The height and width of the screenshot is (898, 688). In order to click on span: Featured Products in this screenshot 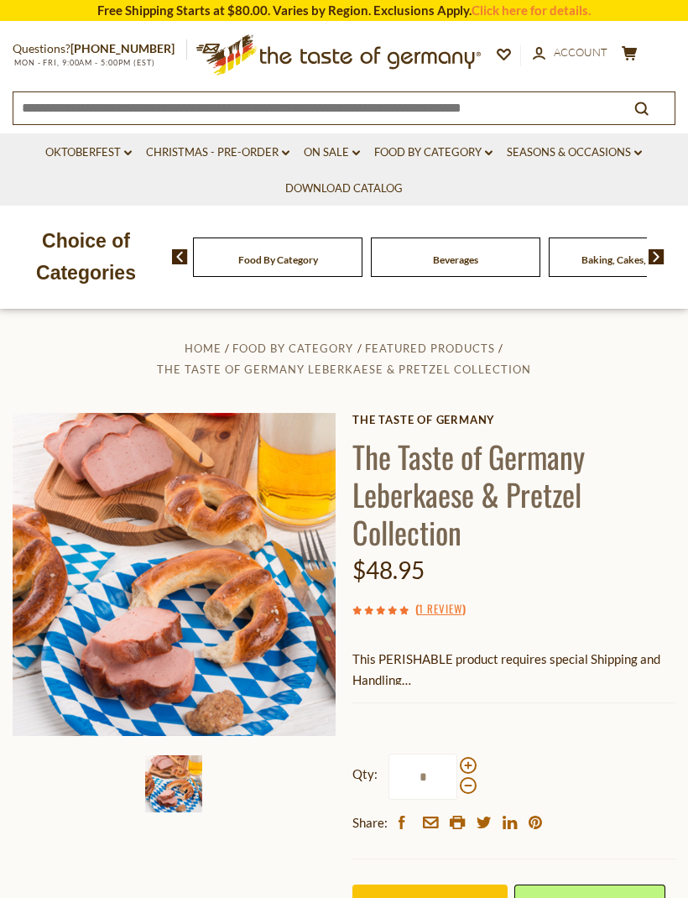, I will do `click(430, 348)`.